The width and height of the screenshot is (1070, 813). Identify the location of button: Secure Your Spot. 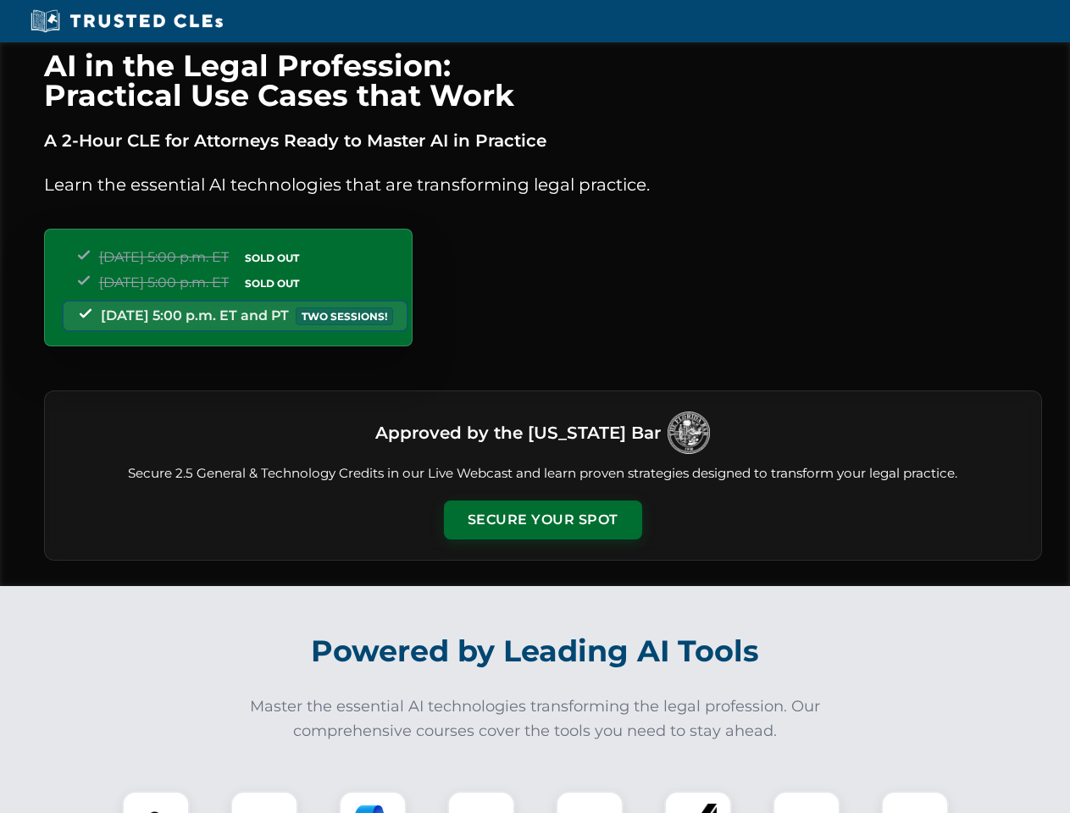
(543, 520).